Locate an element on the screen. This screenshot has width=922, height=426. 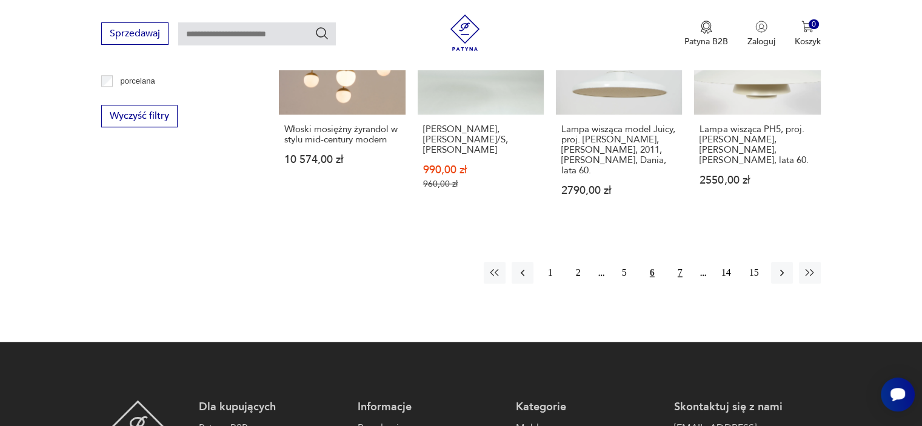
p: Kategorie is located at coordinates (589, 407).